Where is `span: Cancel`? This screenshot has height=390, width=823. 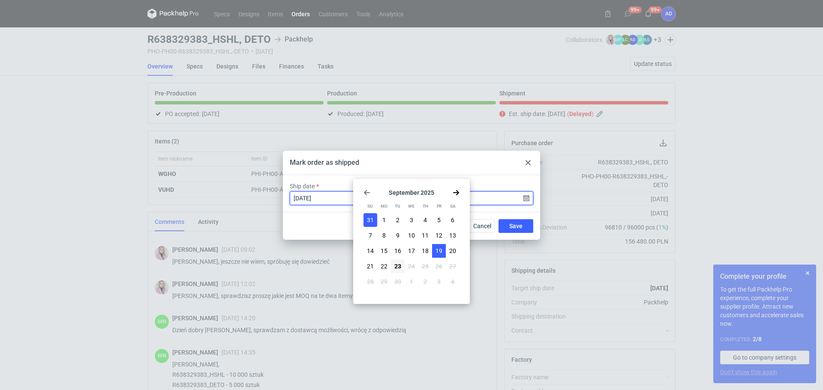 span: Cancel is located at coordinates (482, 226).